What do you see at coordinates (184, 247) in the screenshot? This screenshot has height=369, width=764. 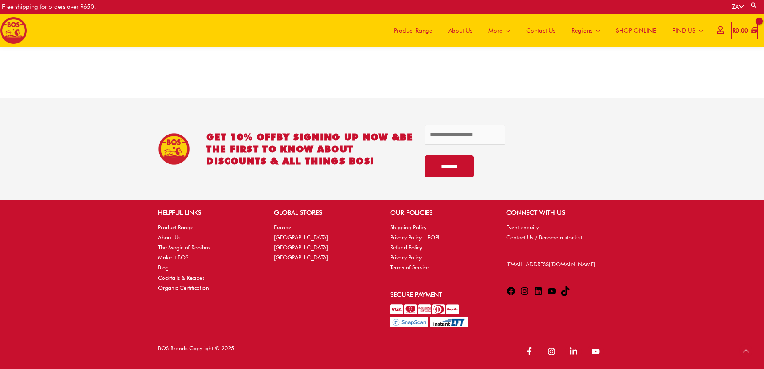 I see `a: The Magic of Rooibos` at bounding box center [184, 247].